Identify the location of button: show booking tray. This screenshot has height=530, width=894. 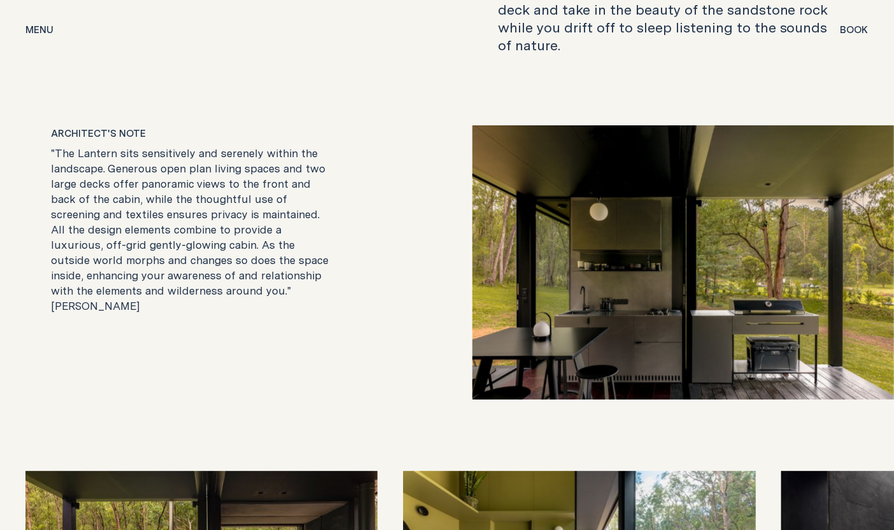
(854, 31).